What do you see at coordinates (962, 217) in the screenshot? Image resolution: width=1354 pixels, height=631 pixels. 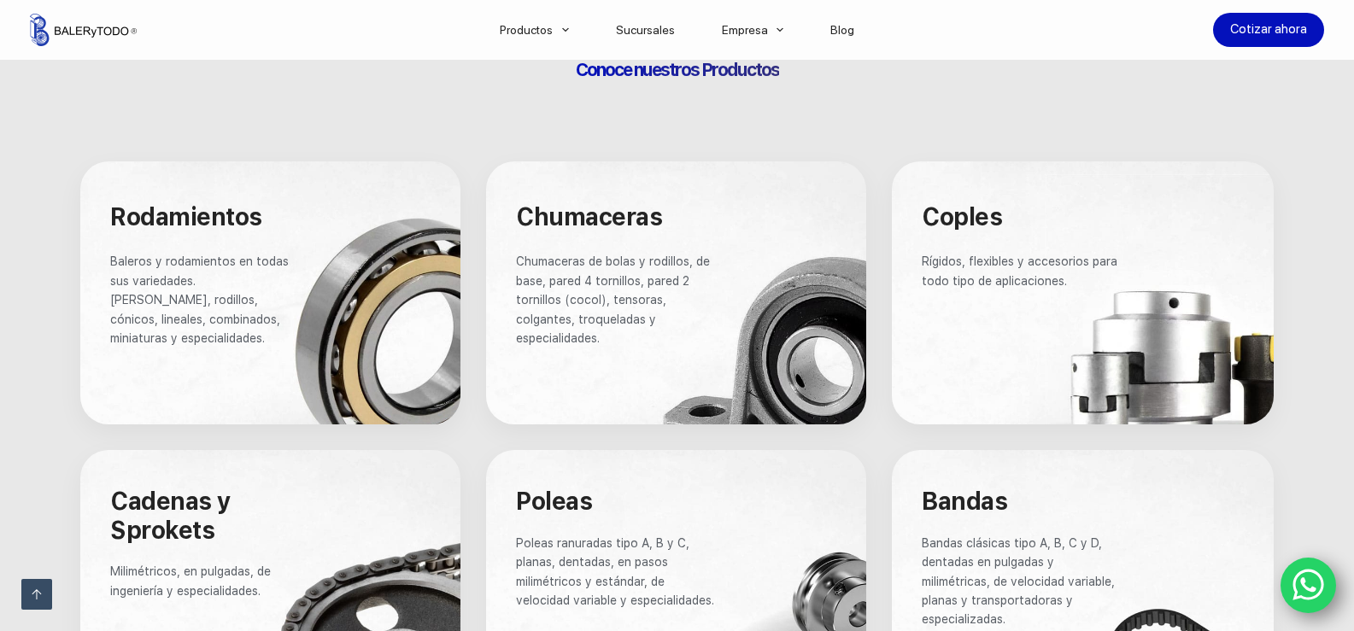 I see `span: Coples` at bounding box center [962, 217].